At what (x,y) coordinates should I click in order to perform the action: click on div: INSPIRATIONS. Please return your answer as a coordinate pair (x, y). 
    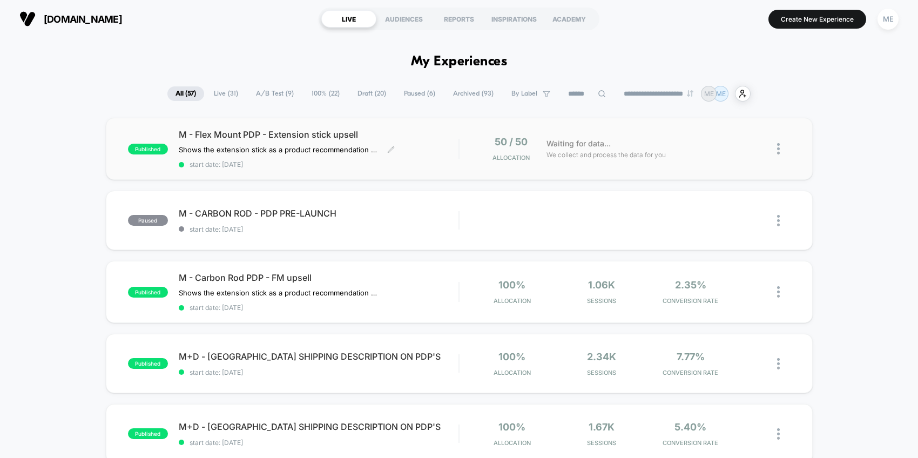
    Looking at the image, I should click on (514, 19).